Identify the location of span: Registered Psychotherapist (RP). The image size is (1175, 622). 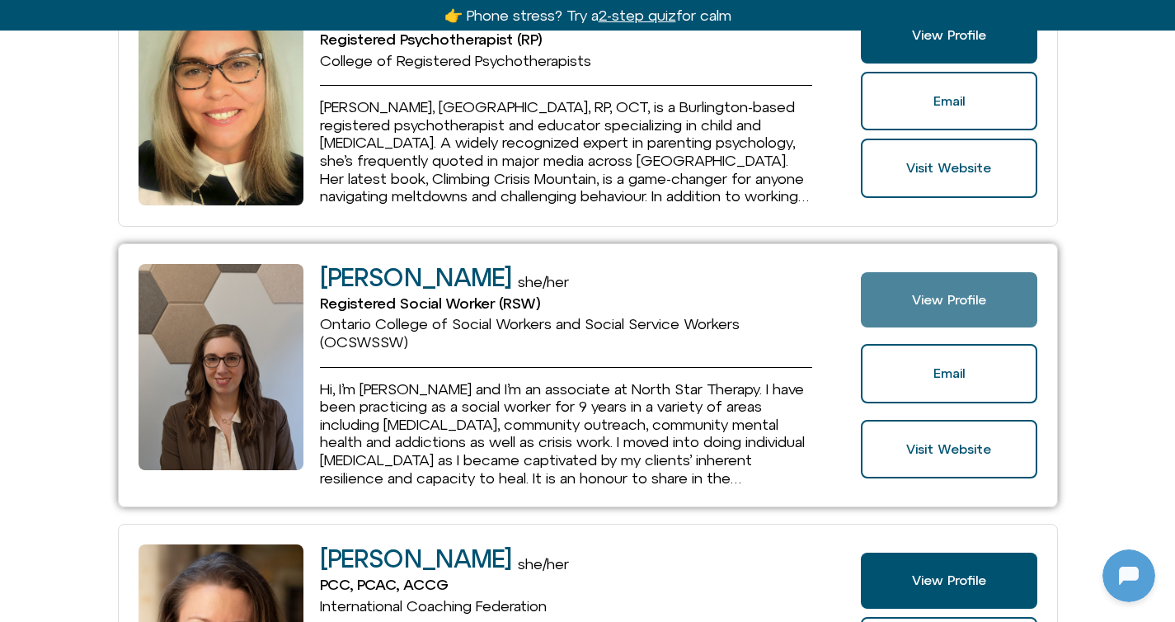
(431, 39).